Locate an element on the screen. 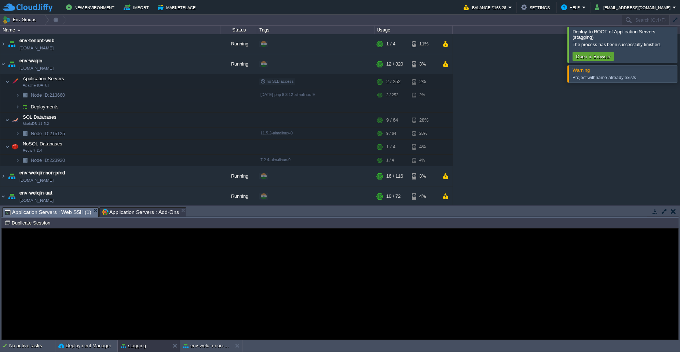 The width and height of the screenshot is (680, 352). button: New Environment is located at coordinates (91, 7).